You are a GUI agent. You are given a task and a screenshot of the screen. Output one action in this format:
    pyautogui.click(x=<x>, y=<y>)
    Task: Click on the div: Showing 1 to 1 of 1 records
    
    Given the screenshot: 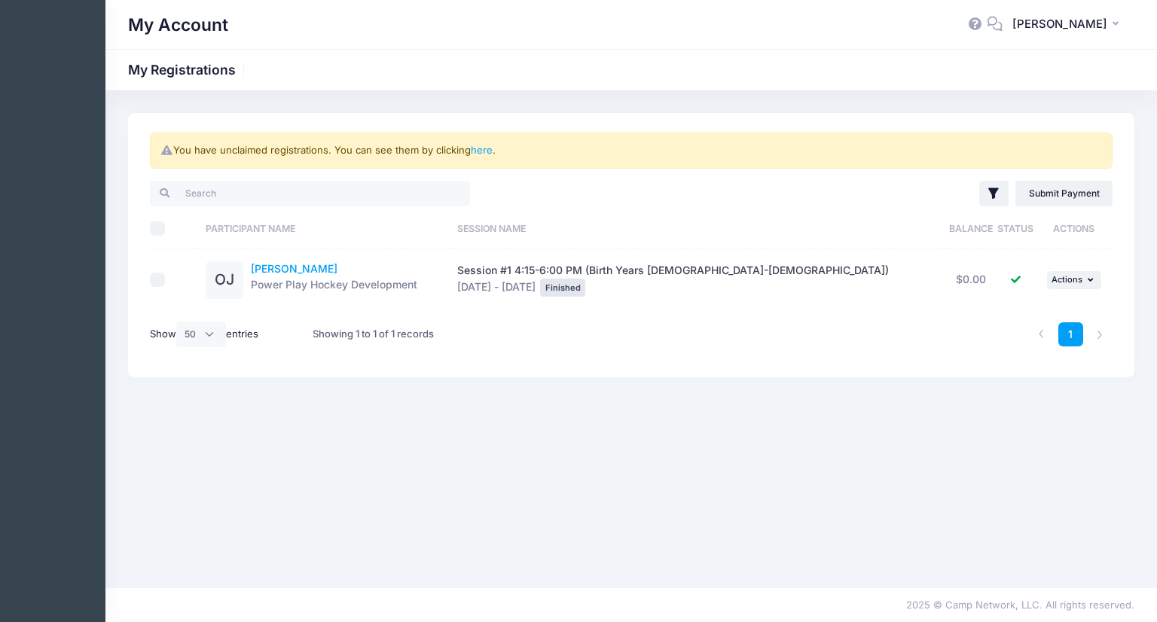 What is the action you would take?
    pyautogui.click(x=373, y=334)
    